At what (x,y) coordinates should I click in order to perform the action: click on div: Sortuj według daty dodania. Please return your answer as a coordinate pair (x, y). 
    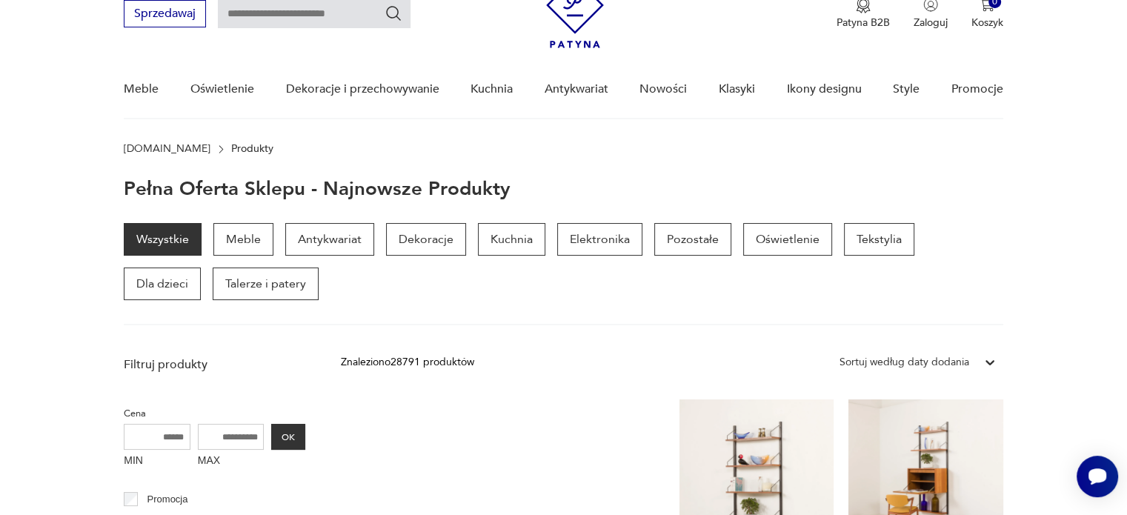
    Looking at the image, I should click on (904, 362).